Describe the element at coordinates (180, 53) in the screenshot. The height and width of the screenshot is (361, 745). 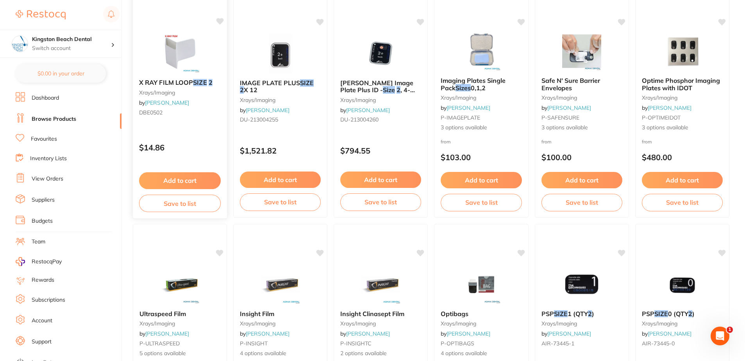
I see `img: X RAY FILM LOOP SIZE 2` at that location.